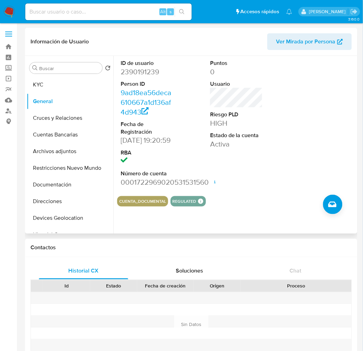 Image resolution: width=363 pixels, height=351 pixels. What do you see at coordinates (35, 68) in the screenshot?
I see `button: Buscar` at bounding box center [35, 68].